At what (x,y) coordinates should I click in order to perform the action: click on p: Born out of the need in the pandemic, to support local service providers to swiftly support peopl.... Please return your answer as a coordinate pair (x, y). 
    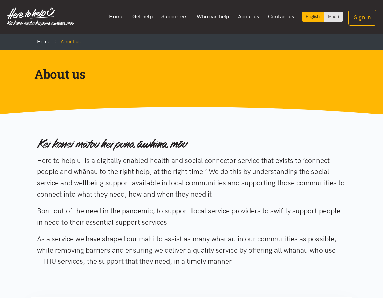
    Looking at the image, I should click on (192, 216).